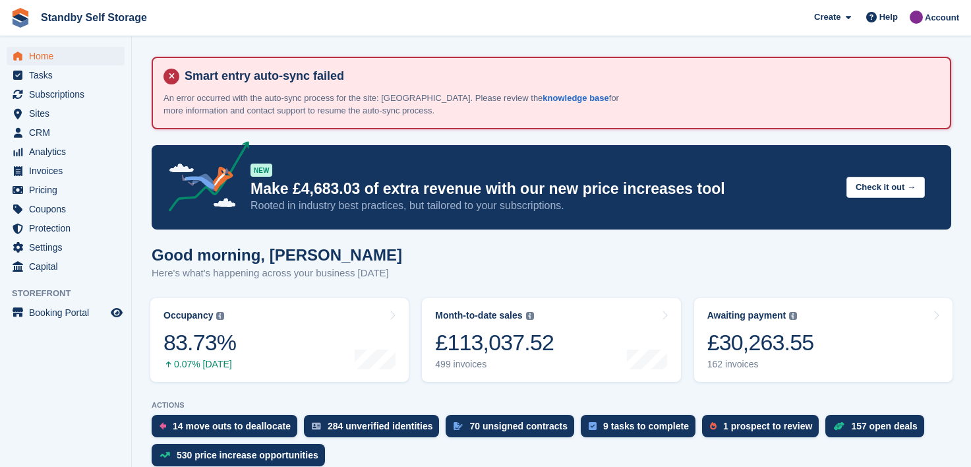 The image size is (971, 467). I want to click on img: prospect-51fa495bee0391a8d652442698ab0144808aea92771e9ea1ae160a38d050c398.svg, so click(713, 426).